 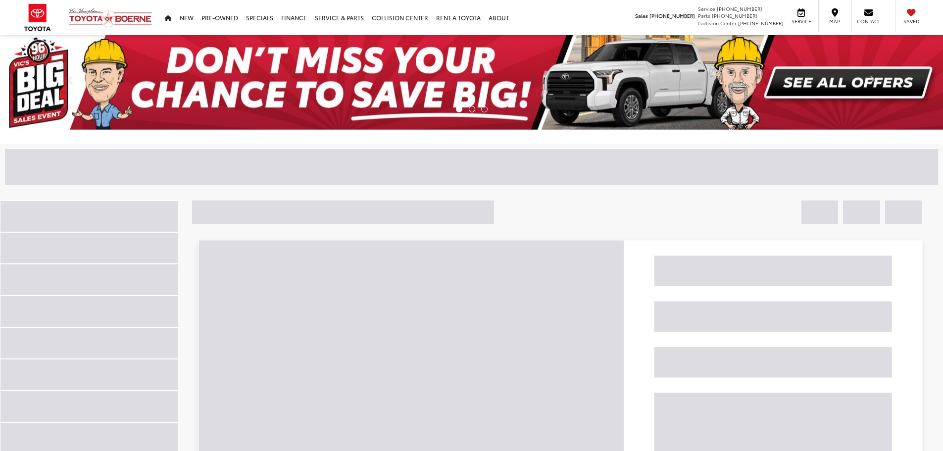 I want to click on span: Map, so click(x=835, y=21).